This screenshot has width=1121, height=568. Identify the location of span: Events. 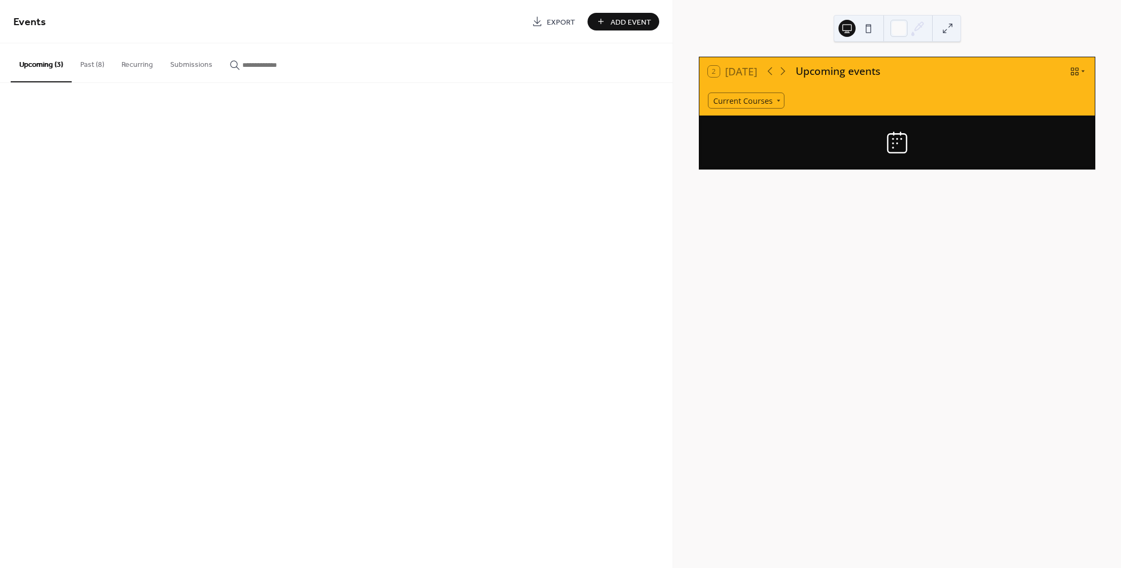
(29, 22).